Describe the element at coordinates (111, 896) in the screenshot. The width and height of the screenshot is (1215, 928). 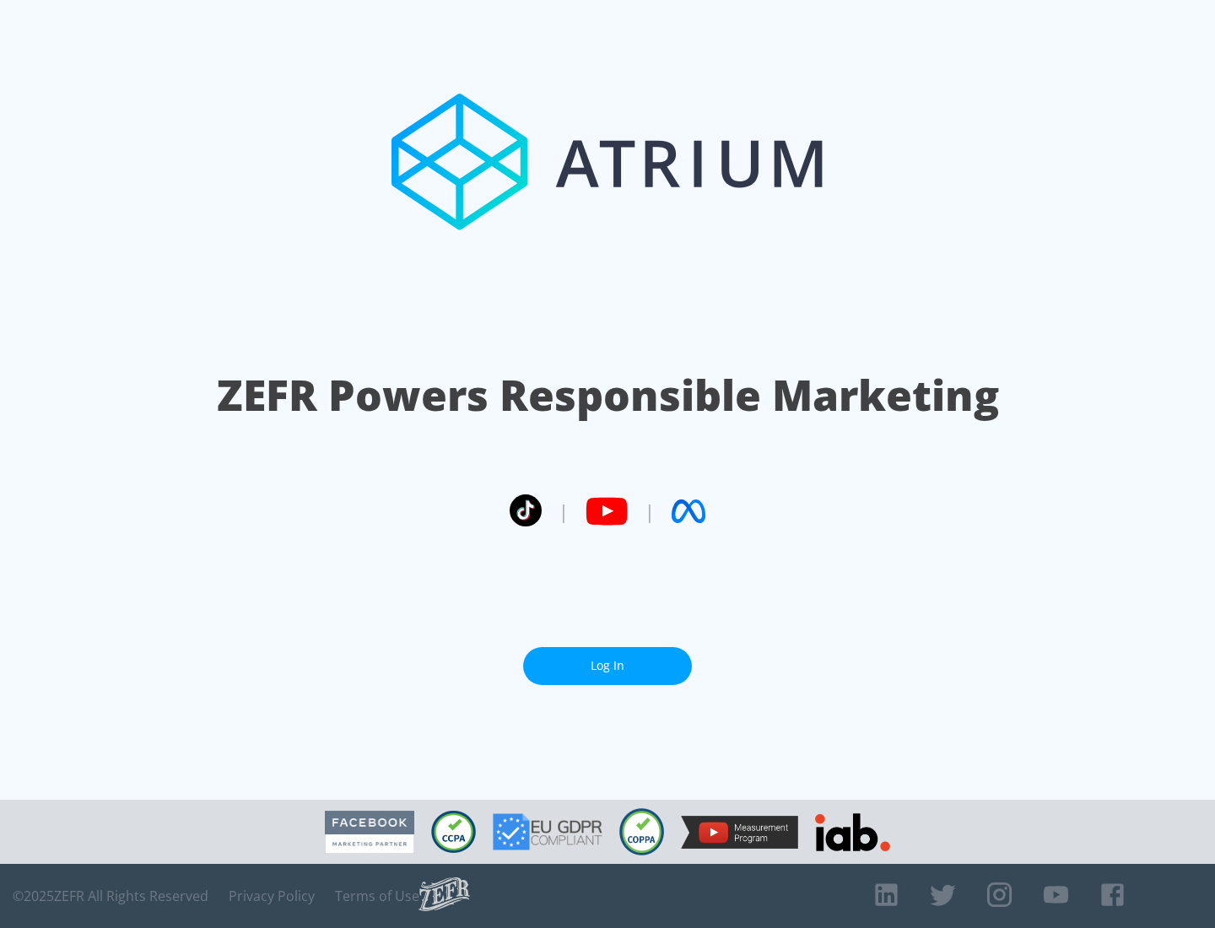
I see `span: © 2025 ZEFR All Rights Reserved` at that location.